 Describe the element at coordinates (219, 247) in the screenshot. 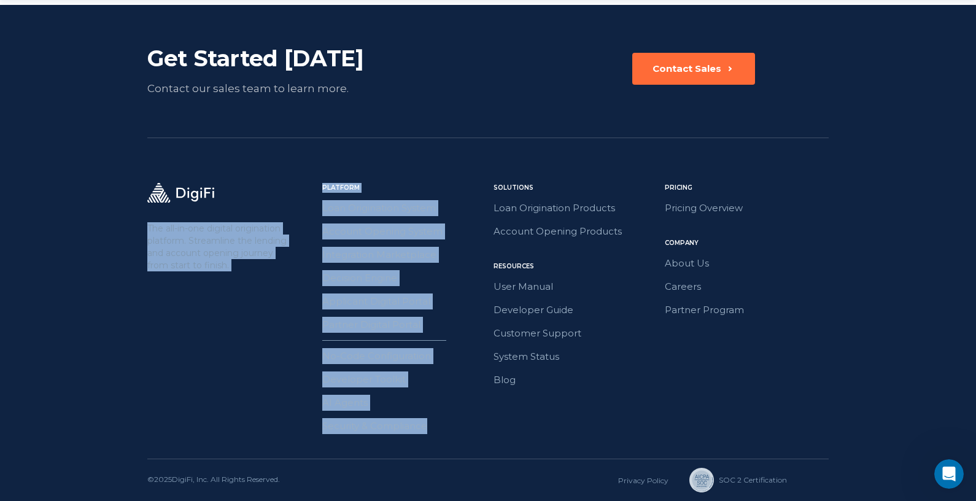

I see `p: The all-in-one digital origination platform. Streamline the lending and account opening journey f...` at that location.